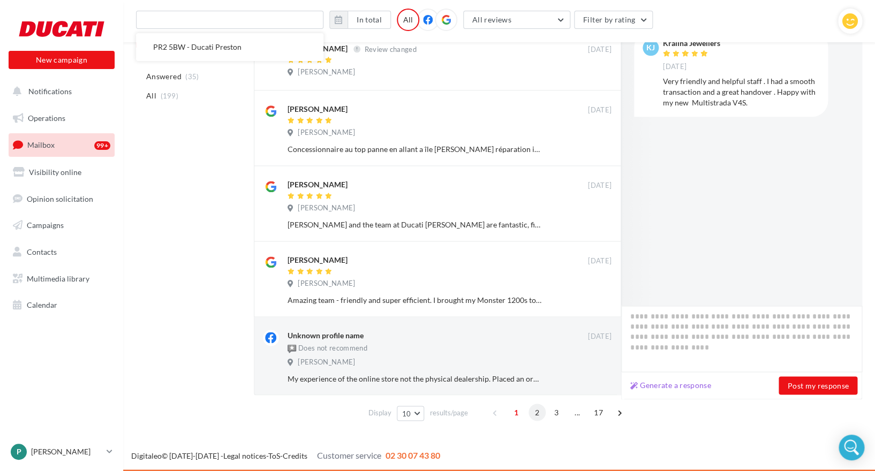 The height and width of the screenshot is (471, 875). What do you see at coordinates (50, 91) in the screenshot?
I see `span: Notifications` at bounding box center [50, 91].